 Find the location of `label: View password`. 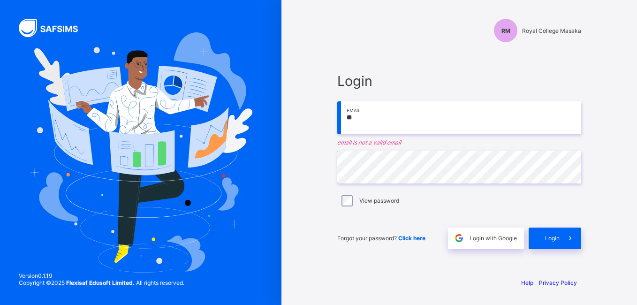

label: View password is located at coordinates (379, 200).